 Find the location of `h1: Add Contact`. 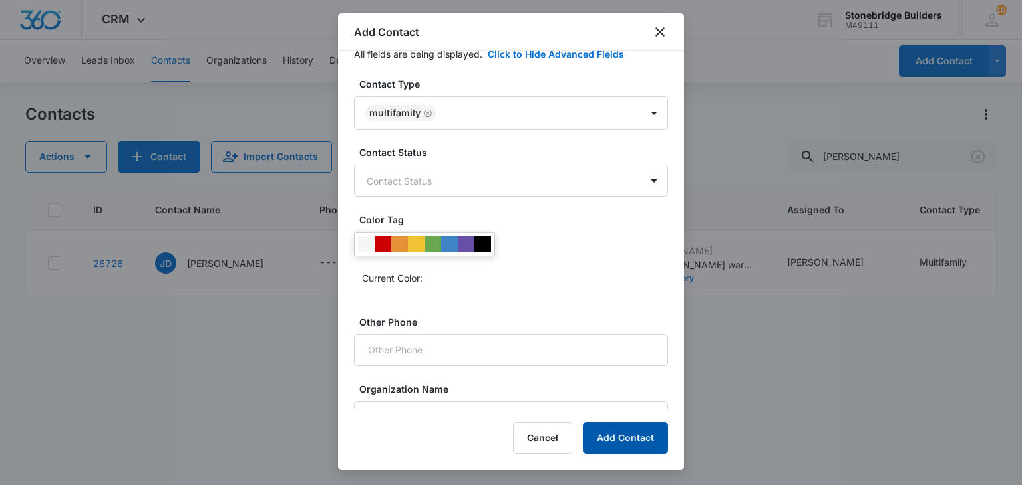

h1: Add Contact is located at coordinates (386, 32).